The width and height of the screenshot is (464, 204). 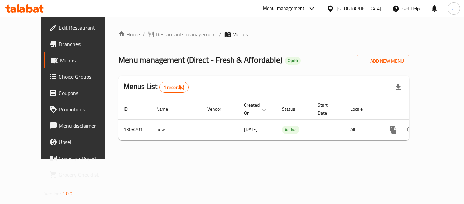 What do you see at coordinates (86, 109) in the screenshot?
I see `span: Promotions` at bounding box center [86, 109].